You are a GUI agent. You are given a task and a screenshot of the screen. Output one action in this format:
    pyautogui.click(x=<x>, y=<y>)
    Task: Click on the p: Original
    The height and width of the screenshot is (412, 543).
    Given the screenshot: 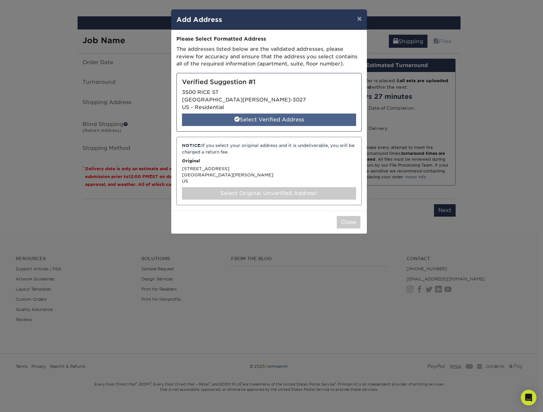 What is the action you would take?
    pyautogui.click(x=269, y=161)
    